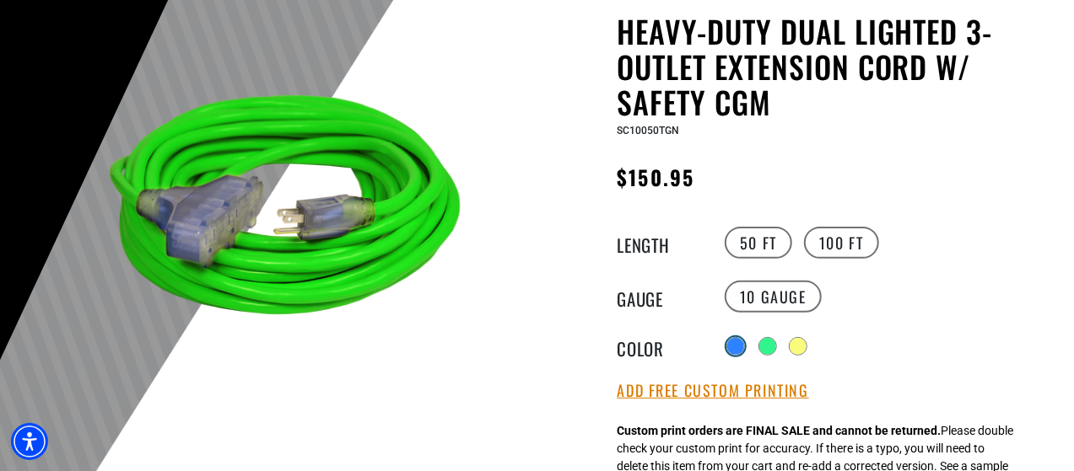  What do you see at coordinates (660, 243) in the screenshot?
I see `legend: Length` at bounding box center [660, 243].